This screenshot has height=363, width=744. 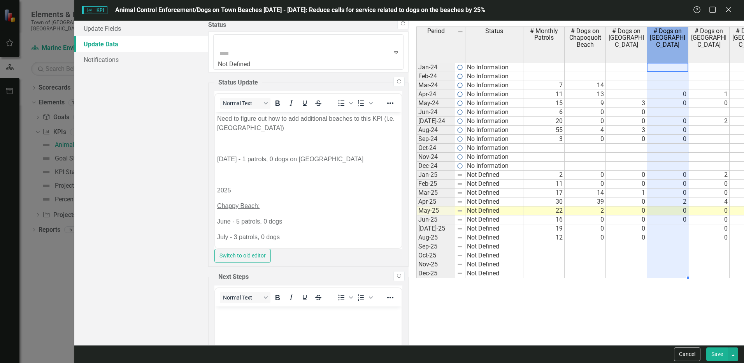 I want to click on td: May-24, so click(x=436, y=103).